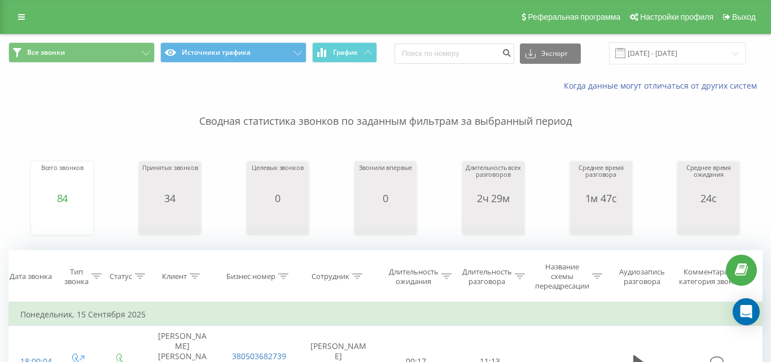 This screenshot has height=362, width=771. What do you see at coordinates (30, 276) in the screenshot?
I see `div: Дата звонка` at bounding box center [30, 276].